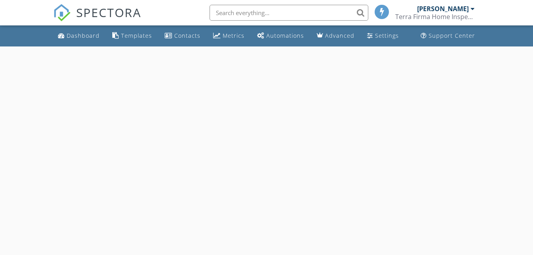 This screenshot has height=255, width=533. Describe the element at coordinates (336, 36) in the screenshot. I see `a: Advanced` at that location.